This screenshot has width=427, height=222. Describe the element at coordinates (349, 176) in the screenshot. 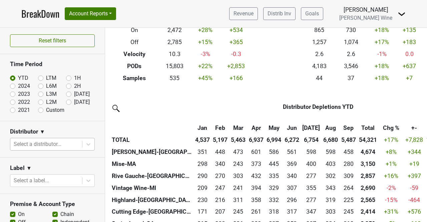

I see `div: 309` at that location.